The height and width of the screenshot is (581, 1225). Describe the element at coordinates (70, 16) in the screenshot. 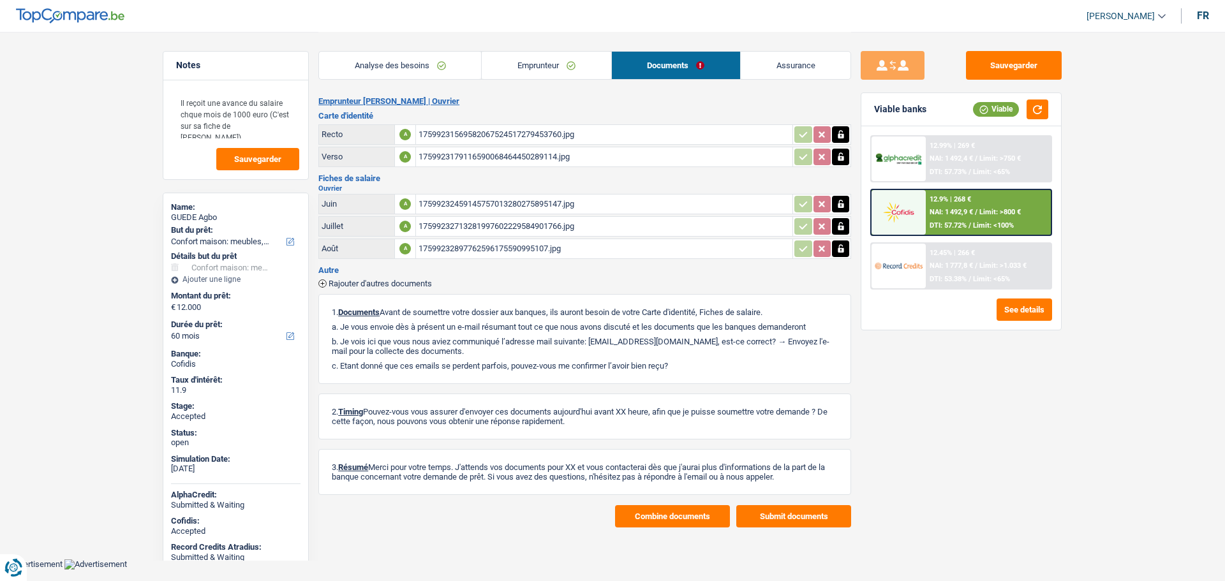

I see `img: TopCompare Logo` at that location.